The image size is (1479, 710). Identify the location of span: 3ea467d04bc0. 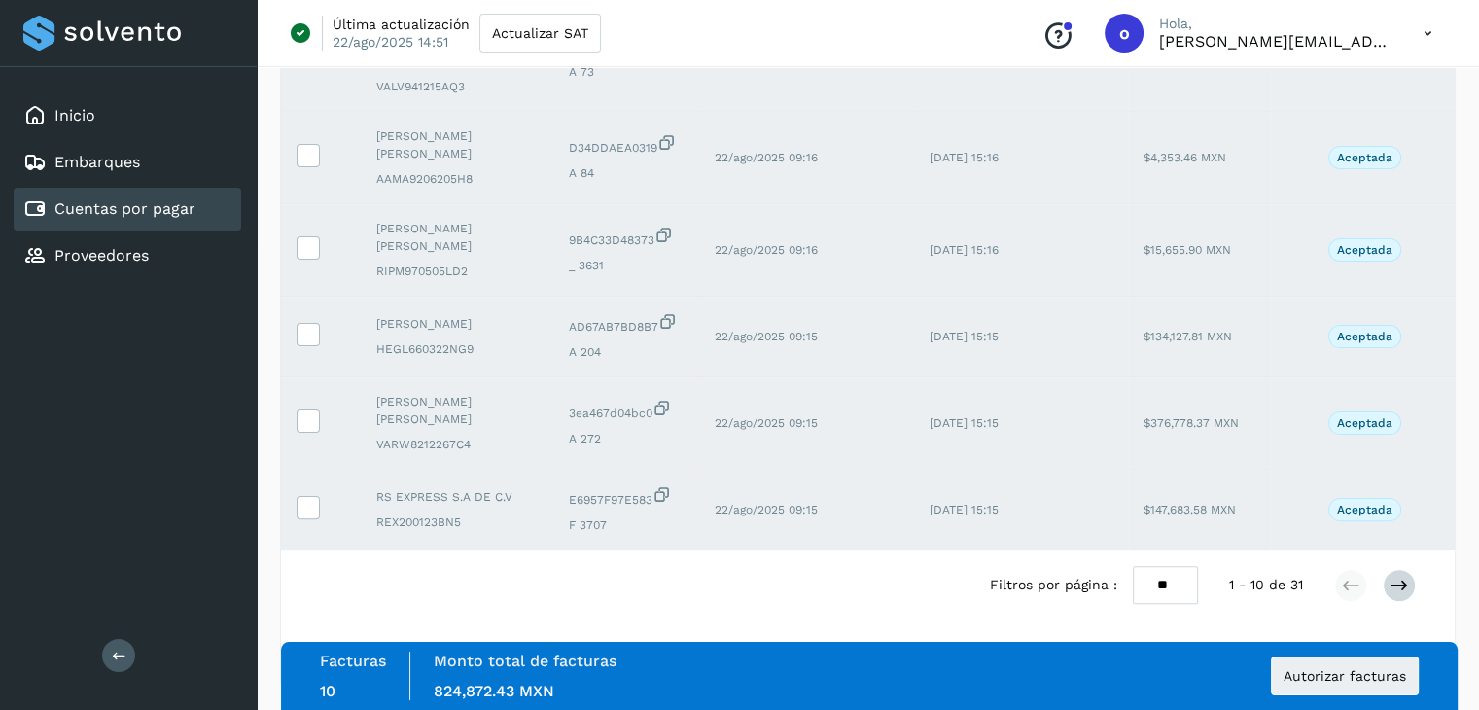
(626, 410).